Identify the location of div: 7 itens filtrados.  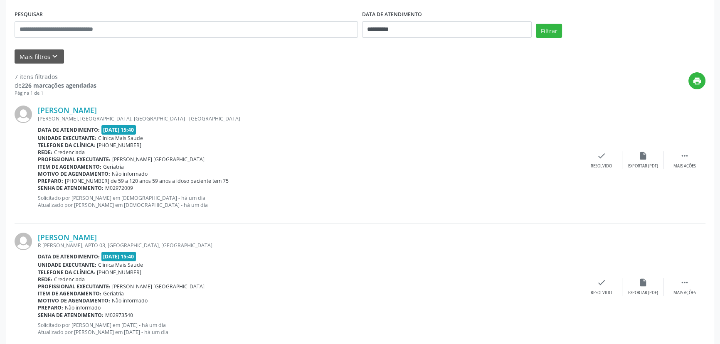
(55, 76).